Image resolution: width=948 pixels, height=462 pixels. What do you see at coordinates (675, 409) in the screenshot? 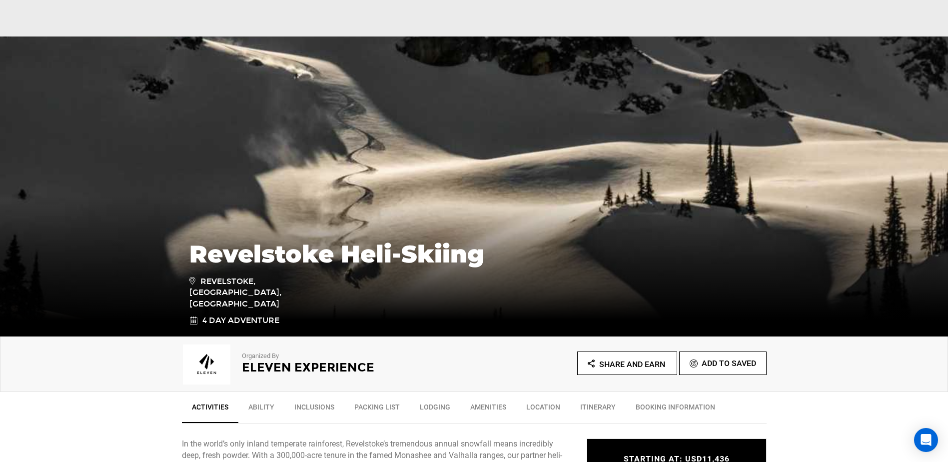
I see `a: BOOKING INFORMATION` at bounding box center [675, 409].